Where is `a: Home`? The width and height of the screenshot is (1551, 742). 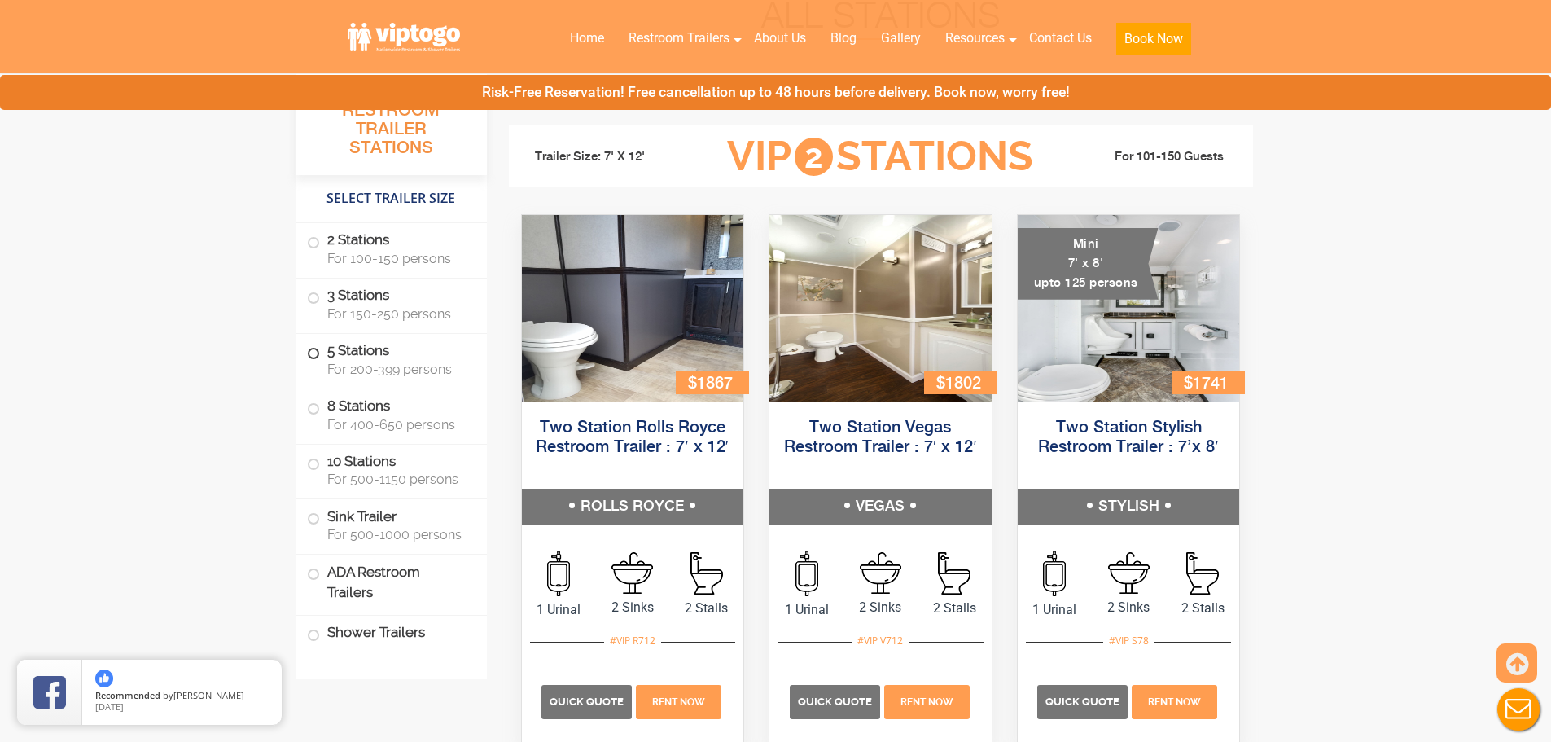 a: Home is located at coordinates (587, 38).